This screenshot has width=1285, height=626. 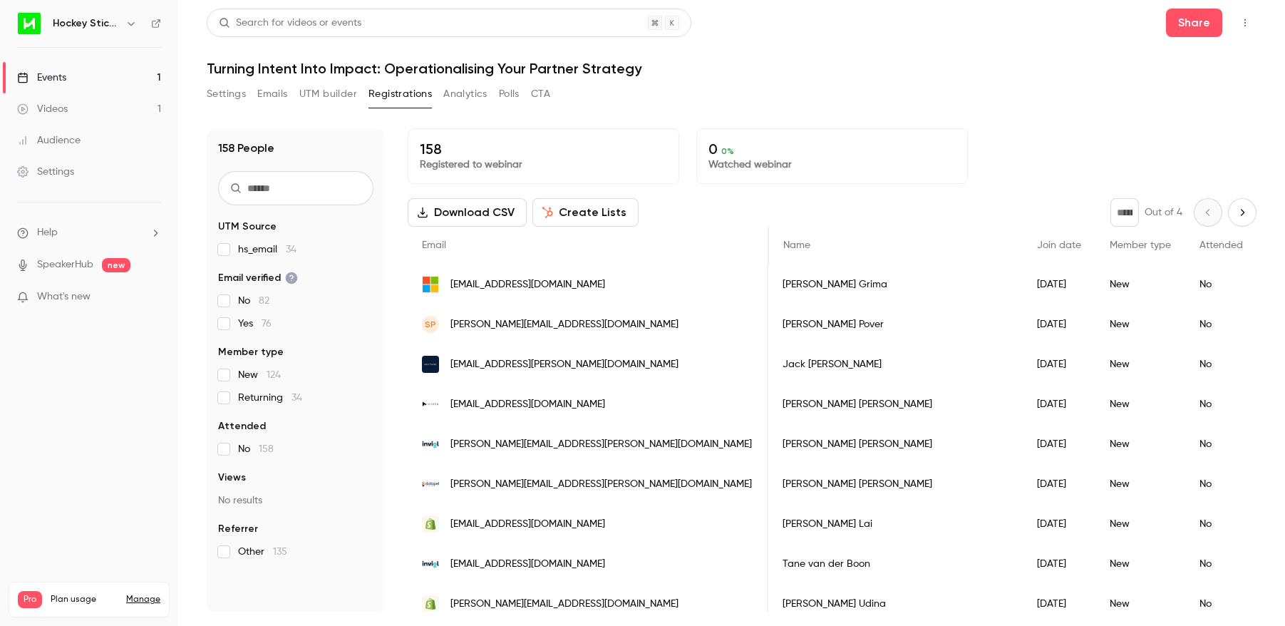 What do you see at coordinates (540, 94) in the screenshot?
I see `button: CTA` at bounding box center [540, 94].